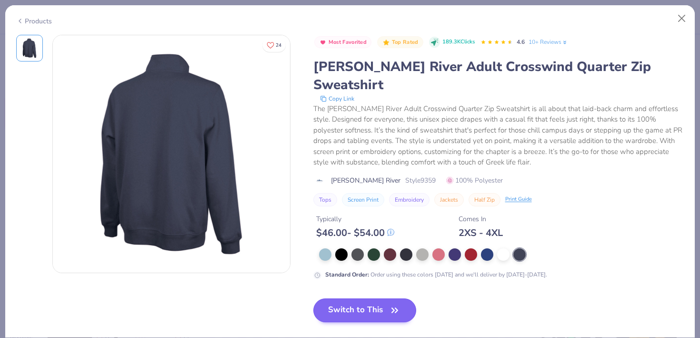 This screenshot has height=338, width=700. What do you see at coordinates (449, 200) in the screenshot?
I see `button: Jackets` at bounding box center [449, 200].